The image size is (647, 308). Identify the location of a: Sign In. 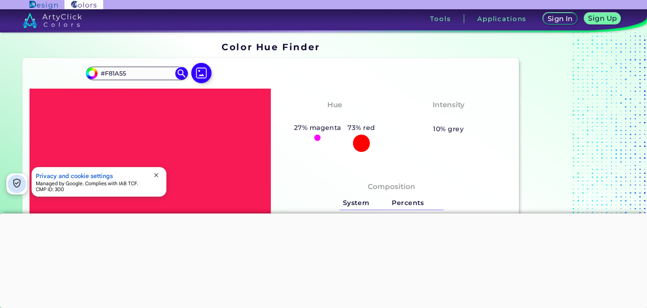
(560, 19).